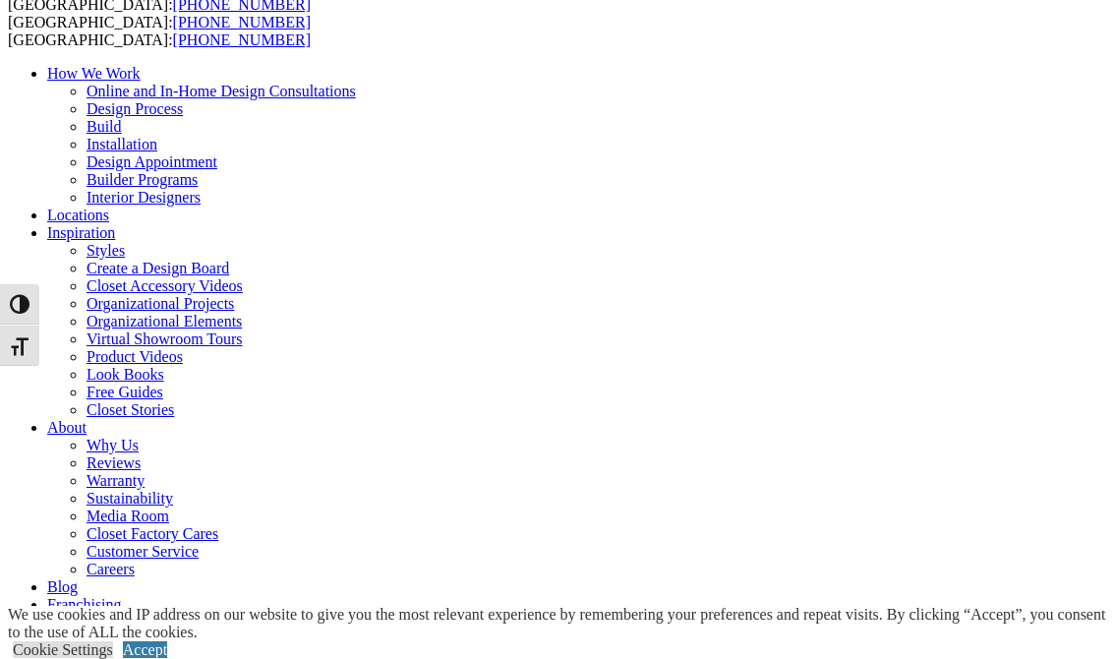 Image resolution: width=1114 pixels, height=659 pixels. What do you see at coordinates (125, 374) in the screenshot?
I see `a: Look Books` at bounding box center [125, 374].